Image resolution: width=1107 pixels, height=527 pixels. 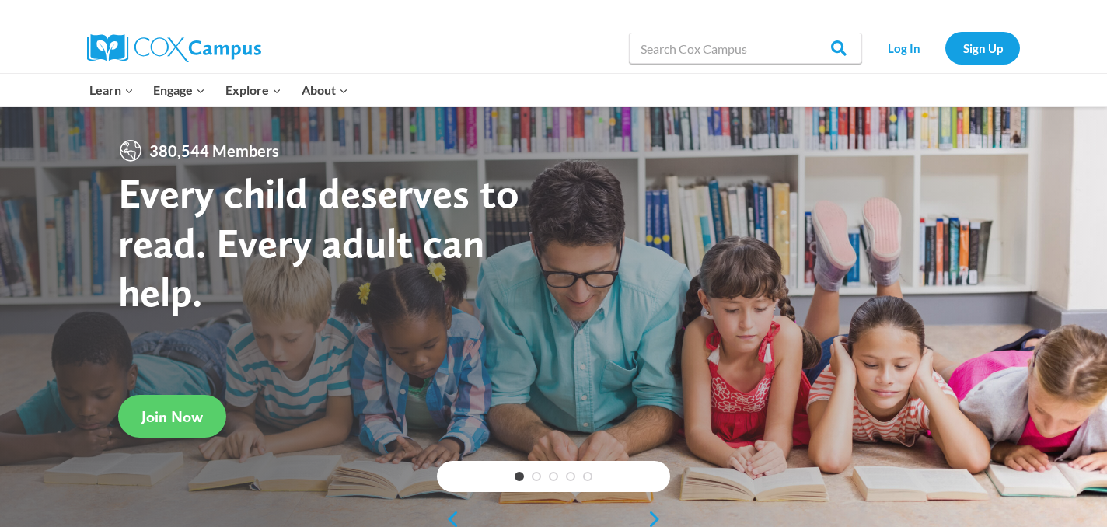 What do you see at coordinates (520, 477) in the screenshot?
I see `a: 1` at bounding box center [520, 477].